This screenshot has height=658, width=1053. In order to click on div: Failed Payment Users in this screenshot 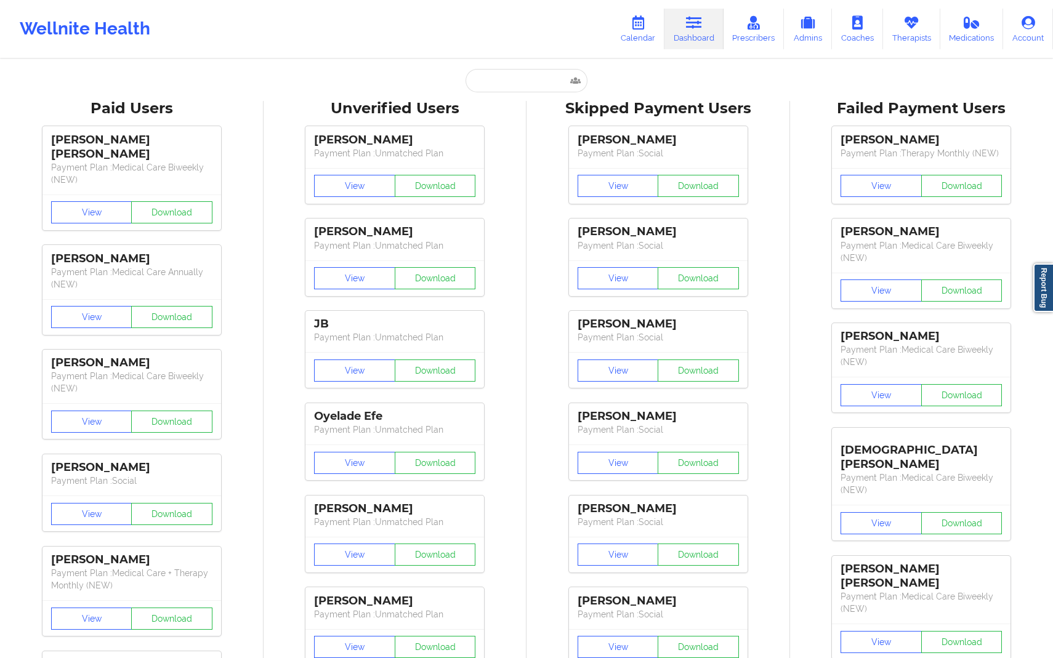, I will do `click(921, 108)`.